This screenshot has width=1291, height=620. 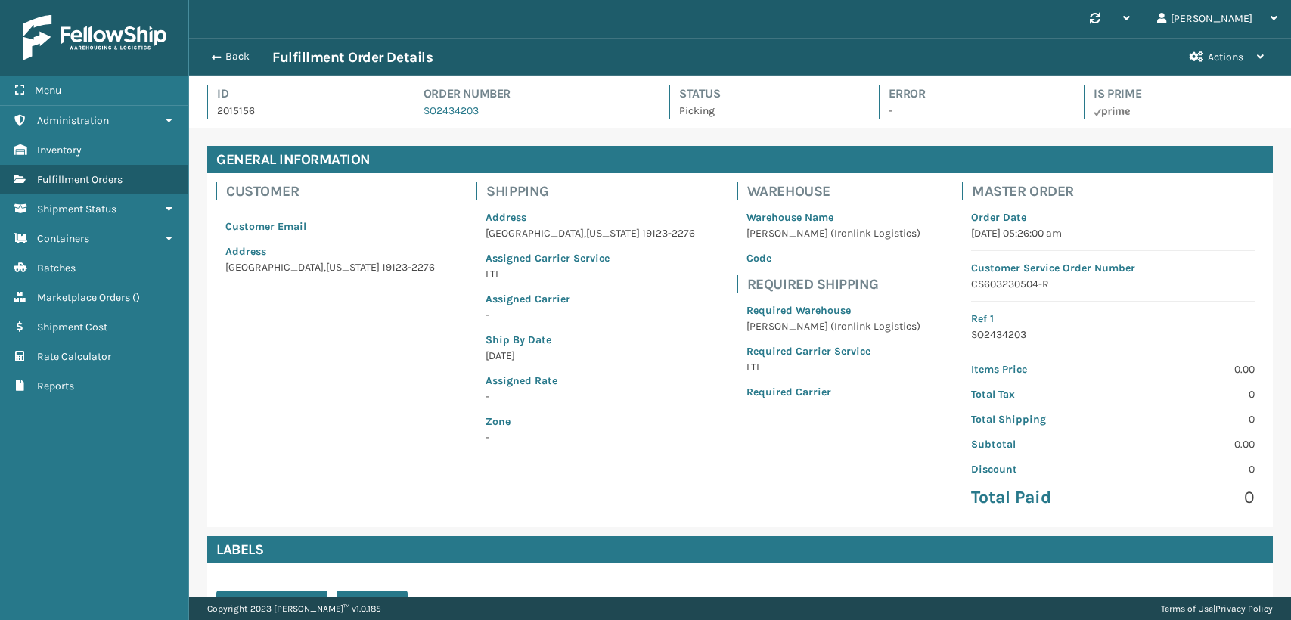 What do you see at coordinates (834, 351) in the screenshot?
I see `p: Required Carrier Service` at bounding box center [834, 351].